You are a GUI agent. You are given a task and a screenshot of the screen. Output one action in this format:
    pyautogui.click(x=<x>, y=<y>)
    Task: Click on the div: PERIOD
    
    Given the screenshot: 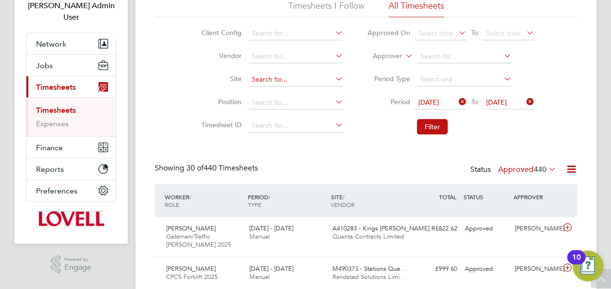 What is the action you would take?
    pyautogui.click(x=287, y=201)
    